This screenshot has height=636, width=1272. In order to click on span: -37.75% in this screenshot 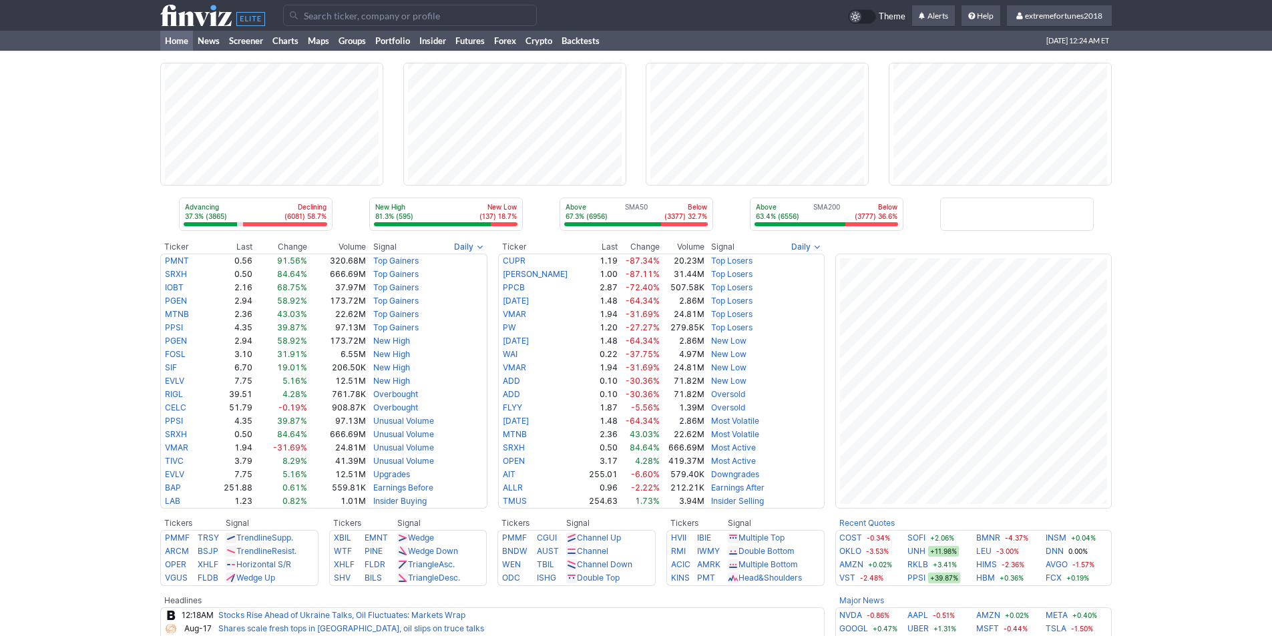, I will do `click(642, 354)`.